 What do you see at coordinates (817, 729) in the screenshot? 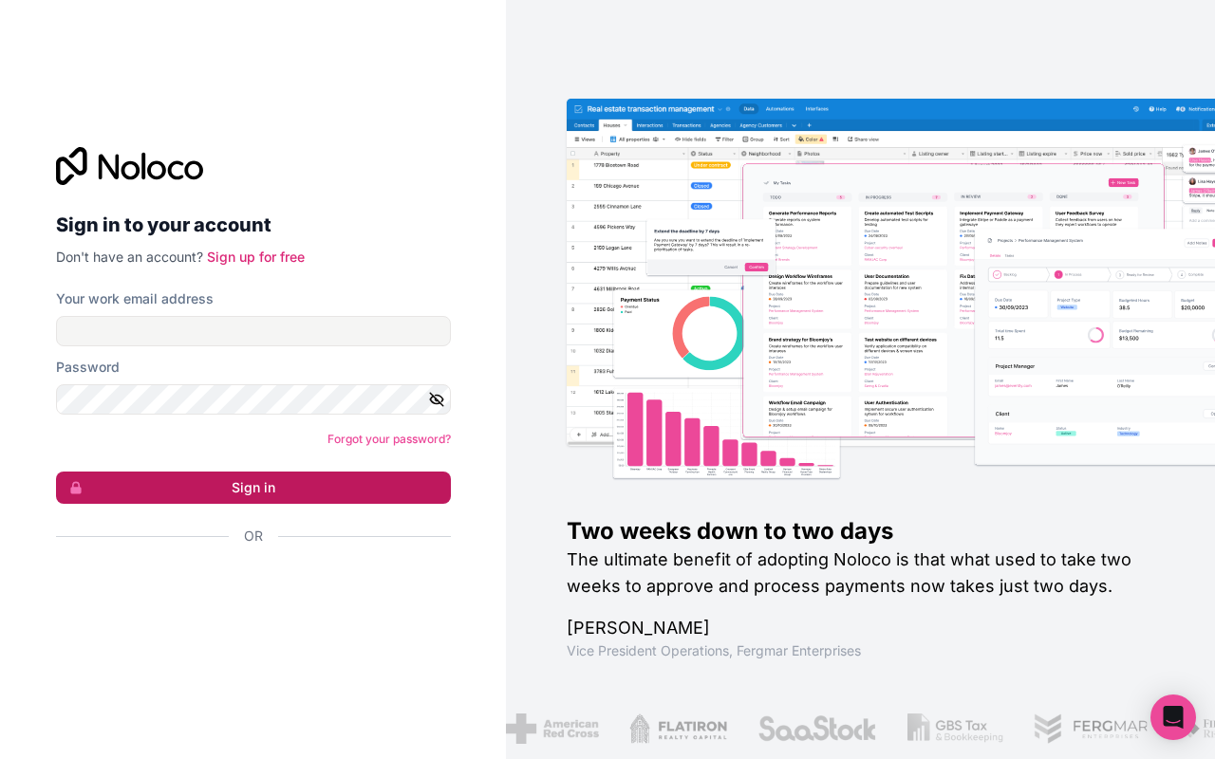
I see `img: /assets/saastock-C6Zbiodz.png` at bounding box center [817, 729].